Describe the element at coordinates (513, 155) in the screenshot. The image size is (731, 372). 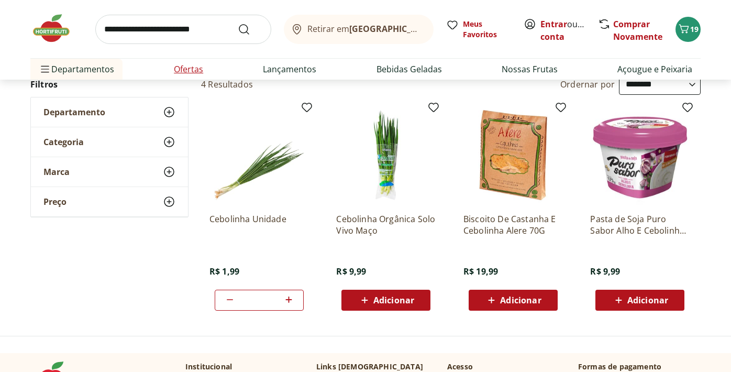
I see `img: Biscoito De Castanha E Cebolinha Alere 70G` at that location.